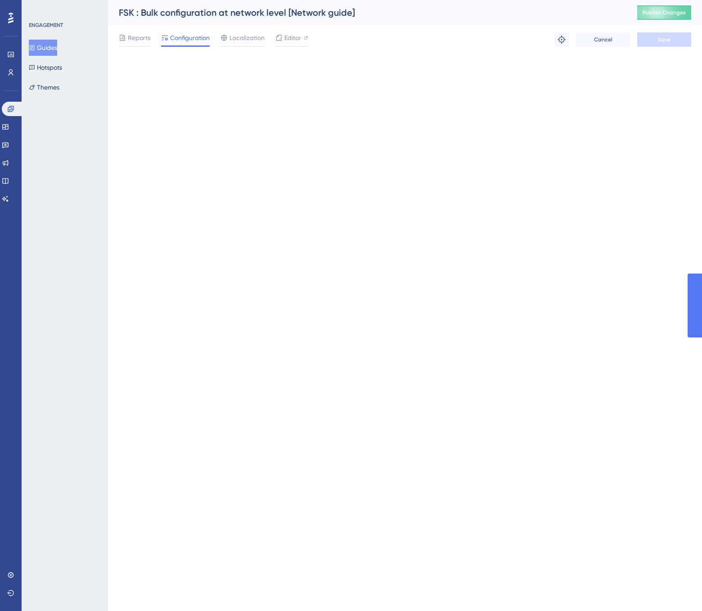 Image resolution: width=702 pixels, height=611 pixels. I want to click on span: Configuration, so click(190, 38).